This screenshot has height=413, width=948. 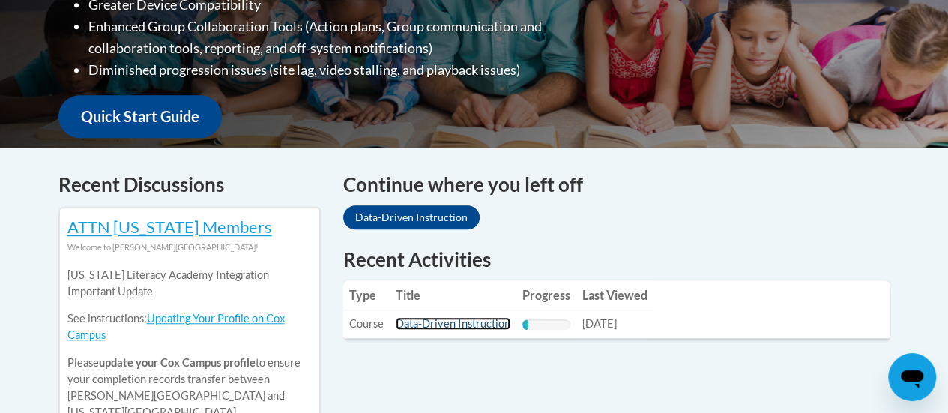 I want to click on li: Diminished progression issues (site lag, video stalling, and playback issues), so click(x=345, y=70).